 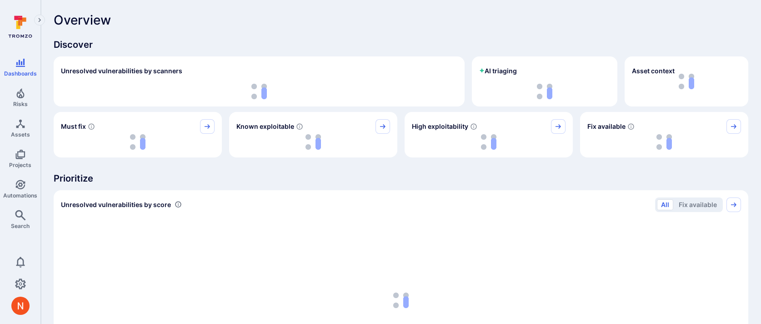 I want to click on button: Expand navigation menu, so click(x=40, y=20).